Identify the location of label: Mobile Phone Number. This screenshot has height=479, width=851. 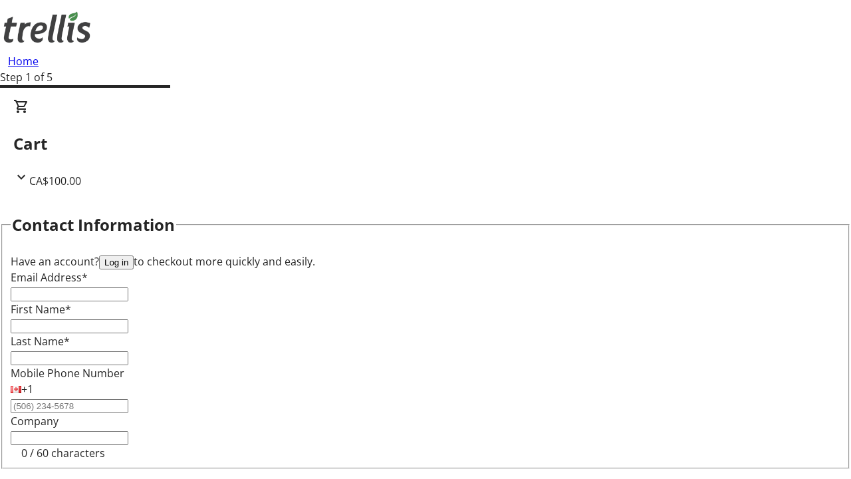
(67, 373).